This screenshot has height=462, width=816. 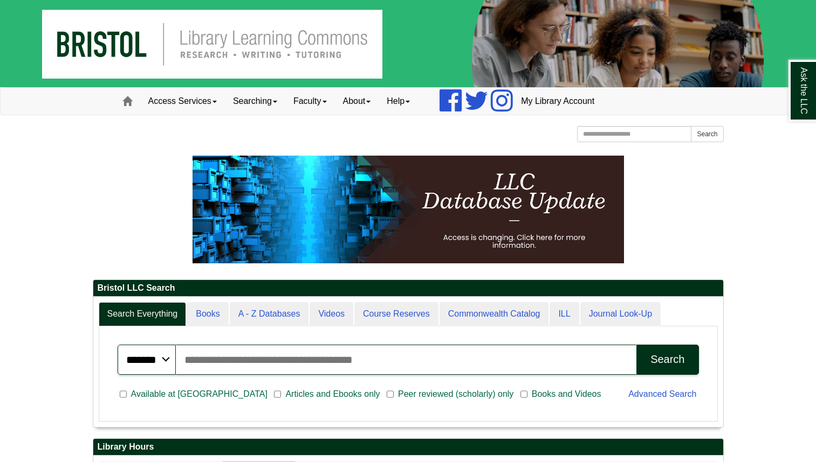 What do you see at coordinates (182, 101) in the screenshot?
I see `a: Access Services` at bounding box center [182, 101].